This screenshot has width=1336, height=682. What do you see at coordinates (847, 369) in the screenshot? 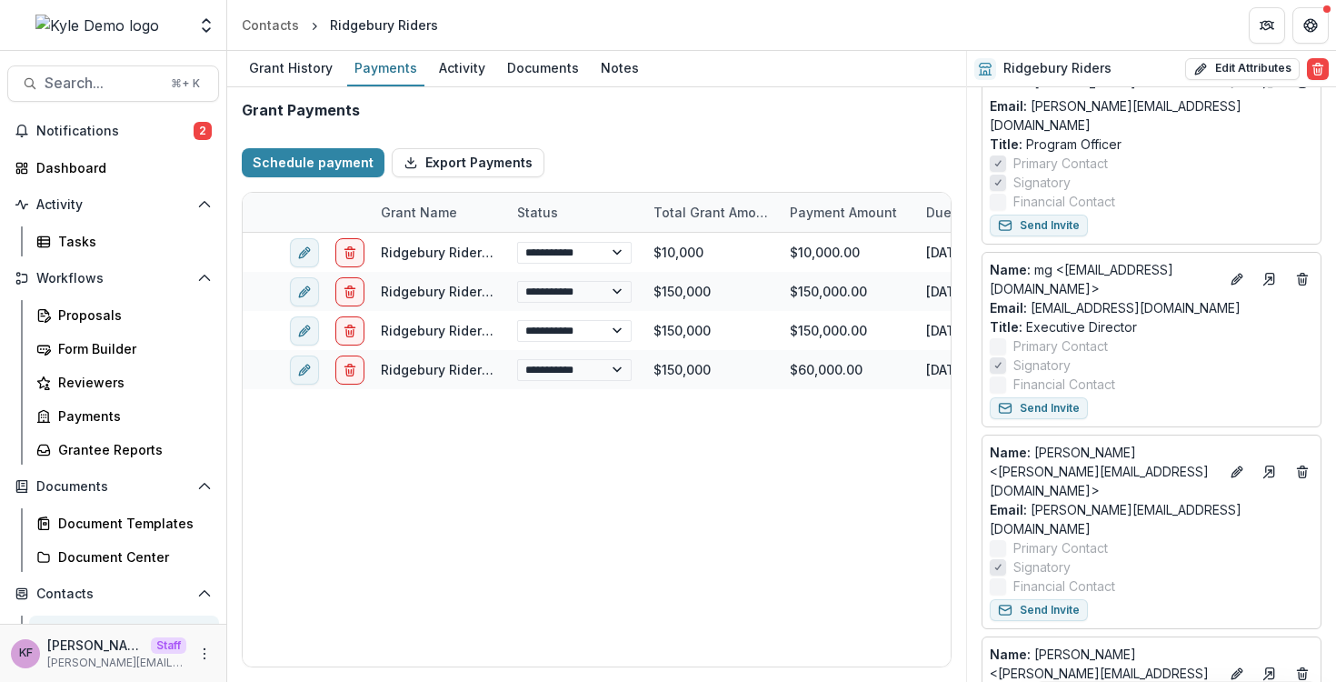
I see `div: $60,000.00` at bounding box center [847, 369].